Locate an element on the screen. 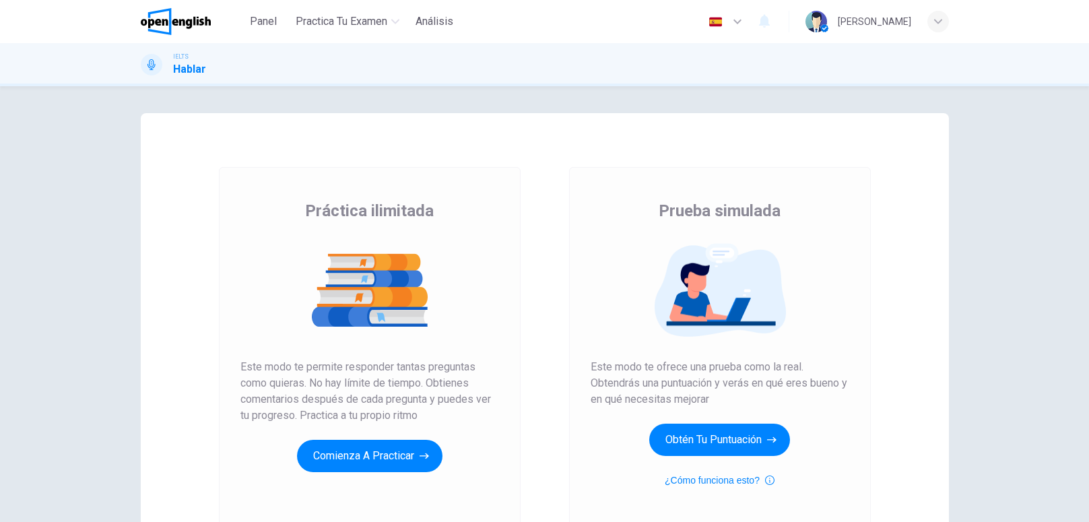 The image size is (1089, 522). img: Profile picture is located at coordinates (816, 22).